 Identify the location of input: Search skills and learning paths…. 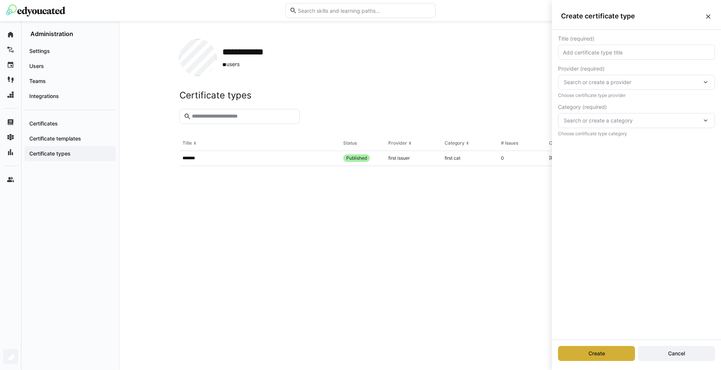
(364, 11).